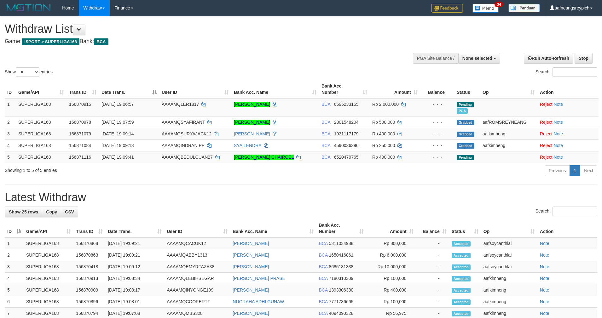 The image size is (602, 318). Describe the element at coordinates (14, 290) in the screenshot. I see `td: 5` at that location.